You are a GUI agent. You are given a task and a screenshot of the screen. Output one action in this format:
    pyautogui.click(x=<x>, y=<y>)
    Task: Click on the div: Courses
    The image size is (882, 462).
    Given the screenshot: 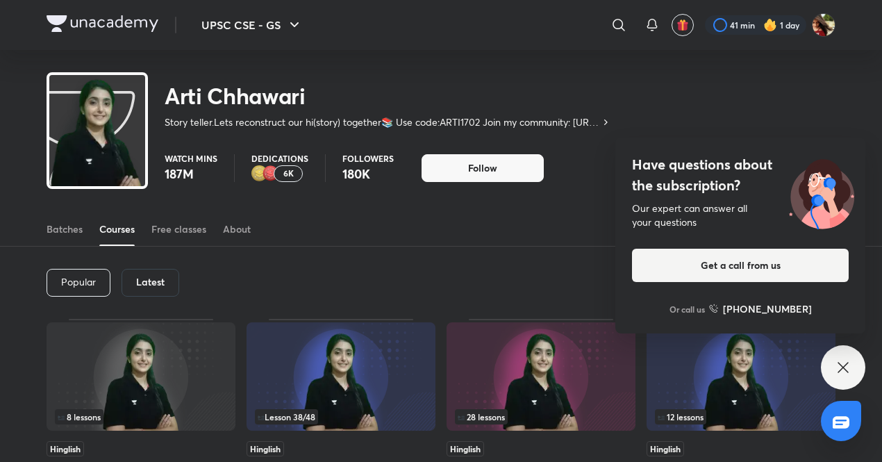 What is the action you would take?
    pyautogui.click(x=117, y=229)
    